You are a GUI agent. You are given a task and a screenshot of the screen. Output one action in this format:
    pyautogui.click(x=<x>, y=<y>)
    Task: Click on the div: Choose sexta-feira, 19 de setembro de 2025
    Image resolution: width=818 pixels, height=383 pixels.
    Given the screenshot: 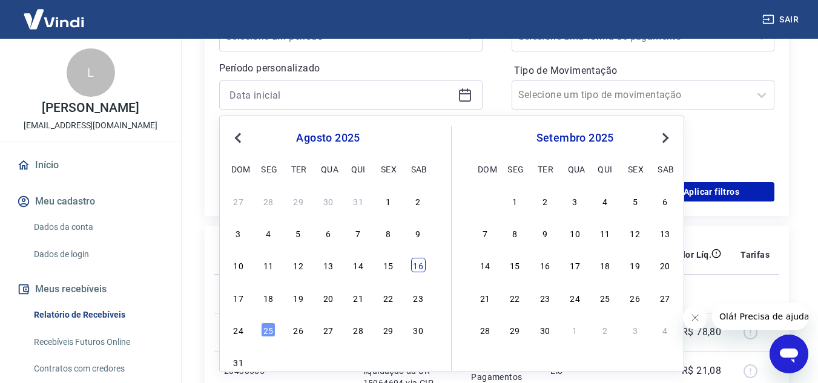 What is the action you would take?
    pyautogui.click(x=635, y=265)
    